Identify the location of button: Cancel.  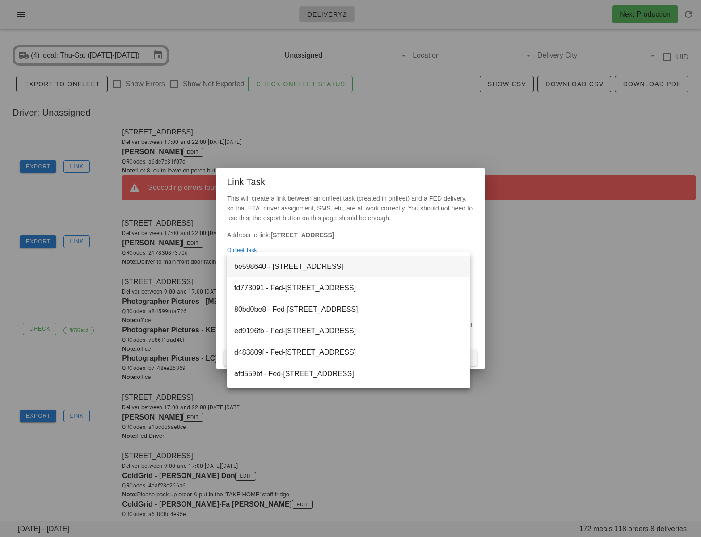
(242, 358).